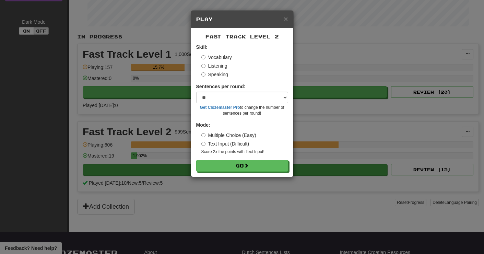 Image resolution: width=484 pixels, height=254 pixels. Describe the element at coordinates (221, 86) in the screenshot. I see `label: Sentences per round:` at that location.